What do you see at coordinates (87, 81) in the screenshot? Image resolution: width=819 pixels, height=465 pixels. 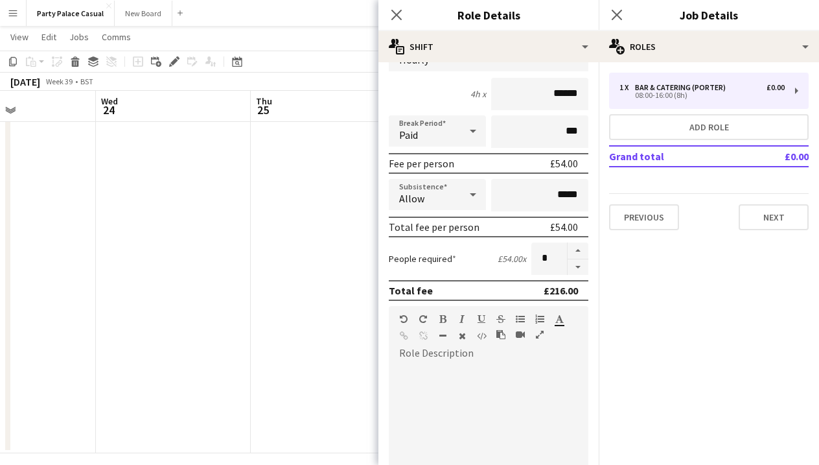 I see `div: BST` at bounding box center [87, 81].